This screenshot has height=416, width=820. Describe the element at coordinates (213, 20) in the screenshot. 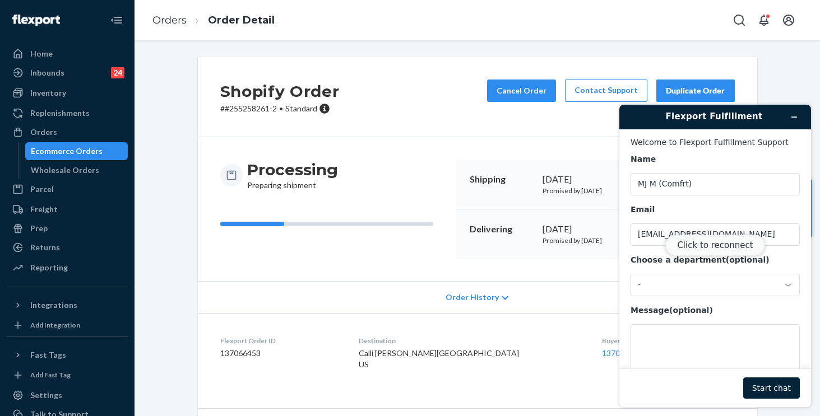

I see `ol: breadcrumbs` at that location.